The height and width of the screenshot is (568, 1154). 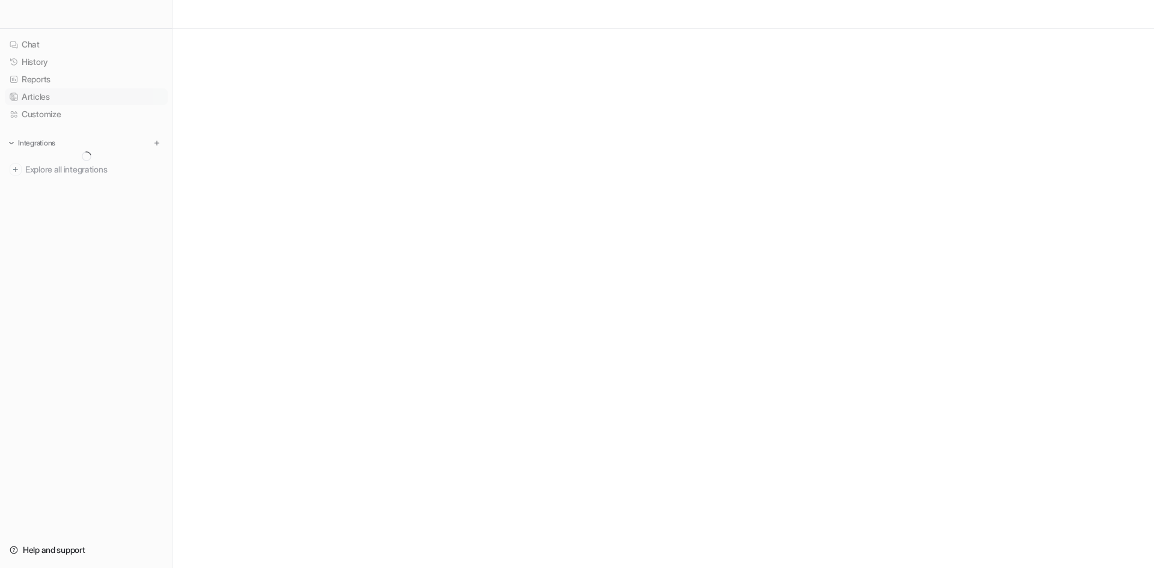 What do you see at coordinates (86, 169) in the screenshot?
I see `a: Explore all integrations` at bounding box center [86, 169].